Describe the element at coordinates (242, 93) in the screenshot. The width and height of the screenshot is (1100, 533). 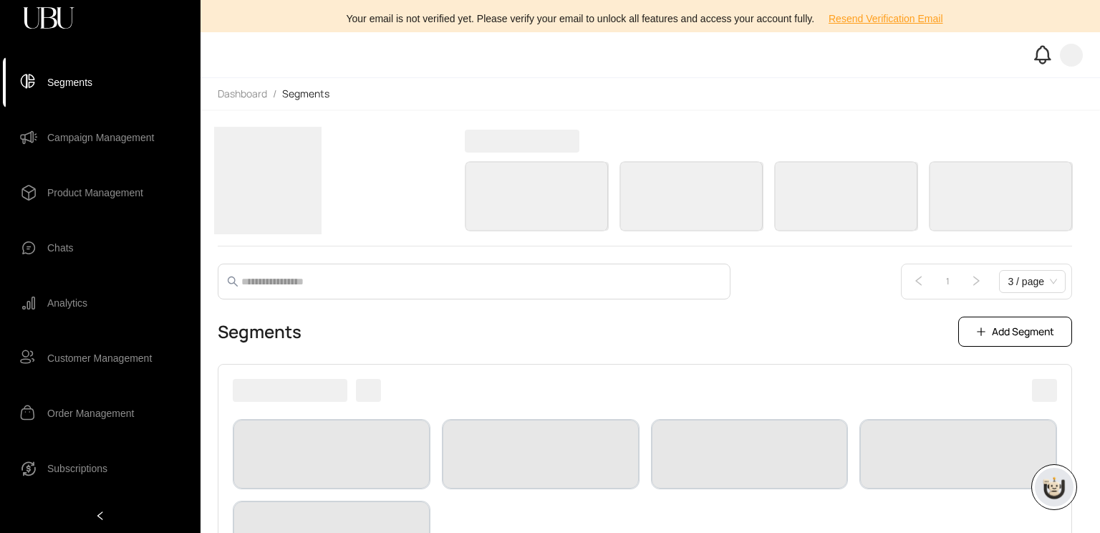
I see `span: Dashboard` at that location.